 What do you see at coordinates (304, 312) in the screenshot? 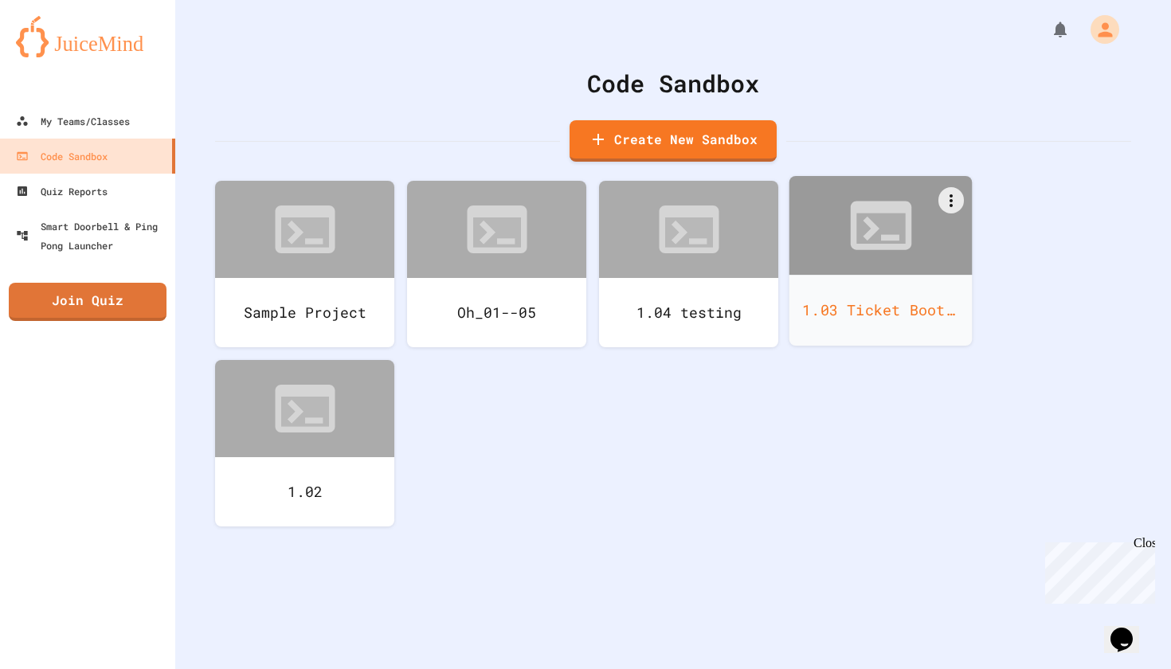
I see `div: Sample Project` at bounding box center [304, 312].